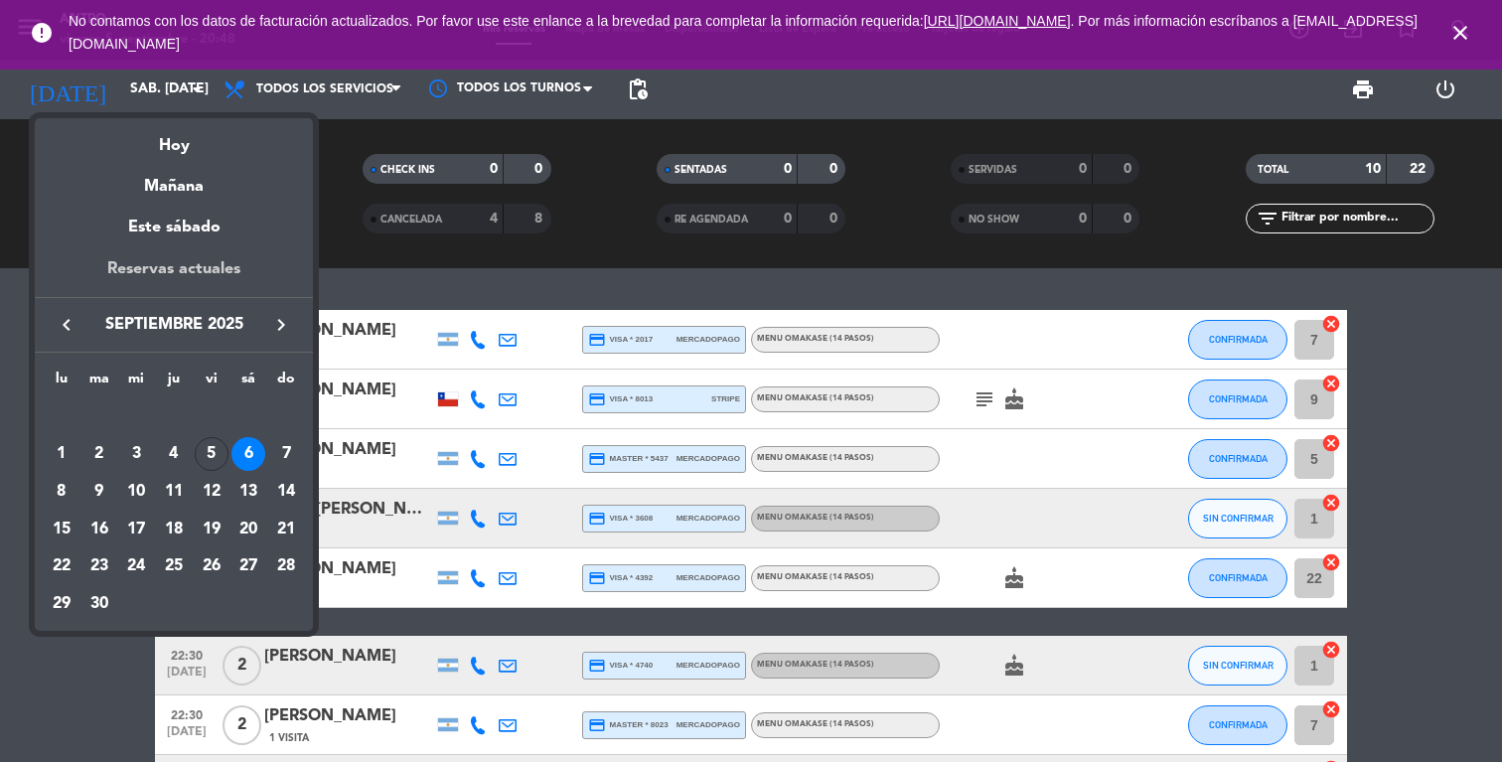  Describe the element at coordinates (212, 454) in the screenshot. I see `td: 5 de septiembre de 2025` at that location.